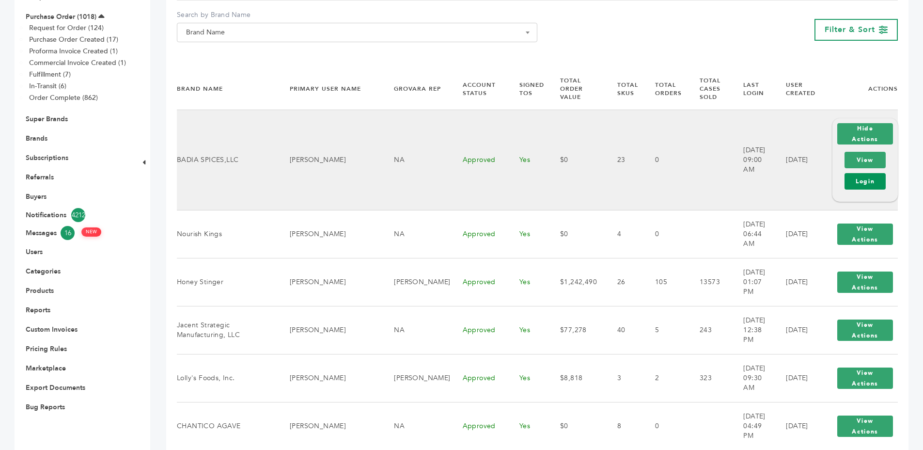 This screenshot has height=450, width=923. Describe the element at coordinates (63, 97) in the screenshot. I see `a: Order Complete (862)` at that location.